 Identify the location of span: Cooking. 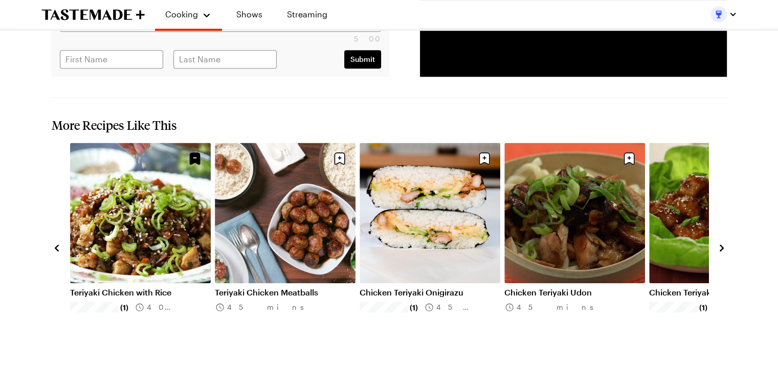
(182, 14).